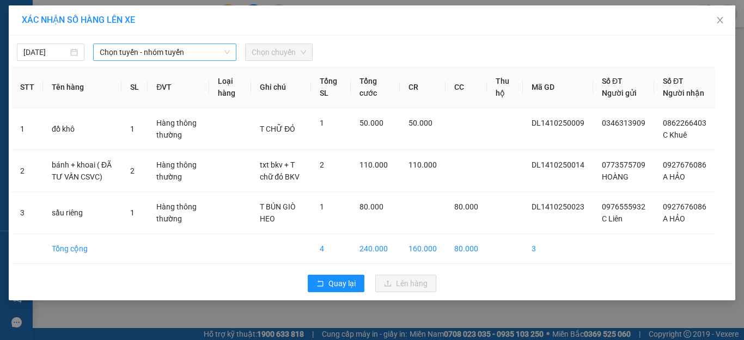 The width and height of the screenshot is (744, 340). What do you see at coordinates (78, 20) in the screenshot?
I see `span: XÁC NHẬN SỐ HÀNG LÊN XE` at bounding box center [78, 20].